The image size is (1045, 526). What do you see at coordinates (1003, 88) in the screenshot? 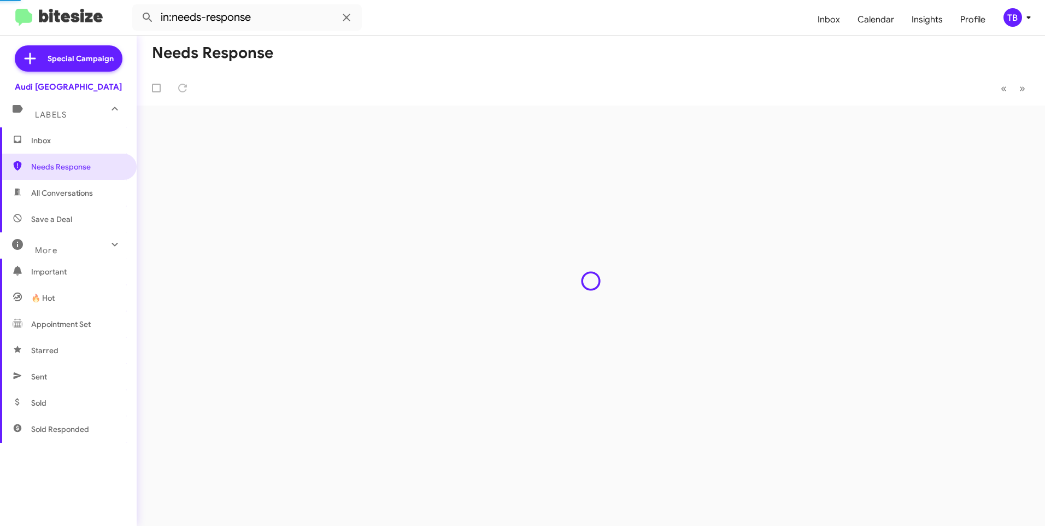
I see `button: Previous` at bounding box center [1003, 88].